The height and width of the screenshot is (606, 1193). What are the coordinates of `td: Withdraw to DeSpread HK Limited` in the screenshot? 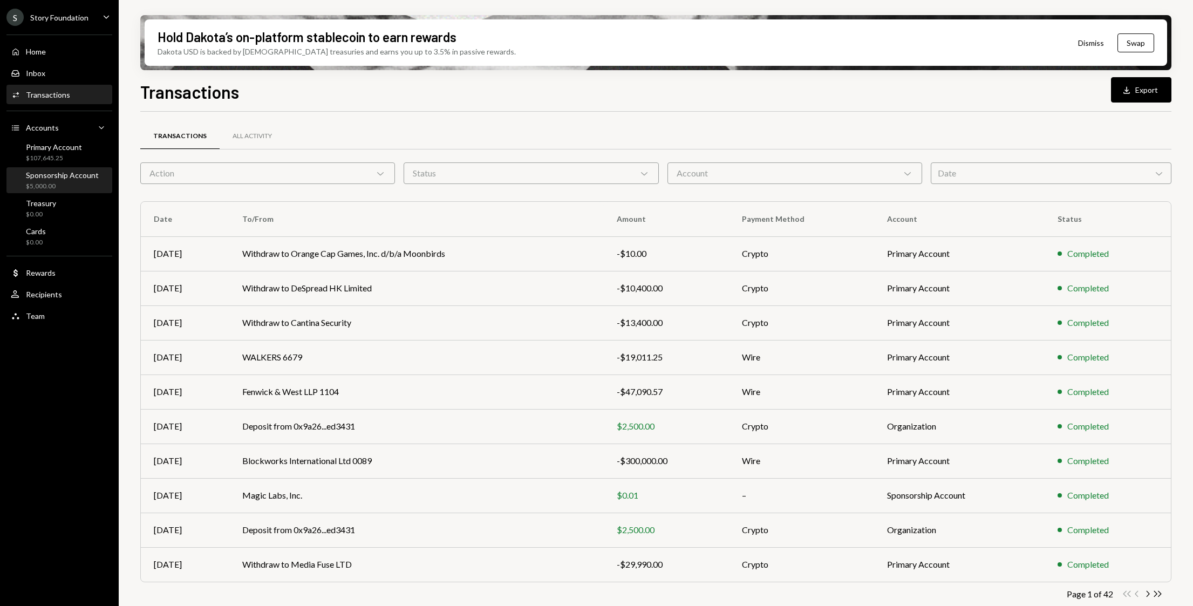 It's located at (417, 288).